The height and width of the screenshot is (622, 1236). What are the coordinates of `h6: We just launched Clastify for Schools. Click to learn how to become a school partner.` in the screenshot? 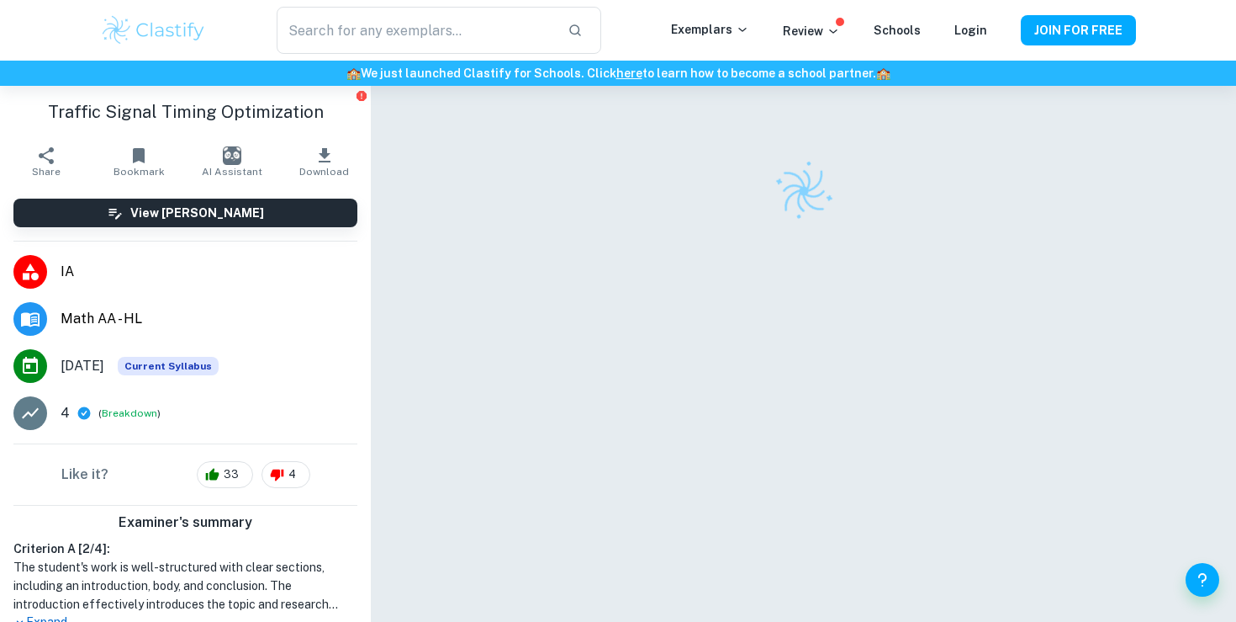 It's located at (618, 73).